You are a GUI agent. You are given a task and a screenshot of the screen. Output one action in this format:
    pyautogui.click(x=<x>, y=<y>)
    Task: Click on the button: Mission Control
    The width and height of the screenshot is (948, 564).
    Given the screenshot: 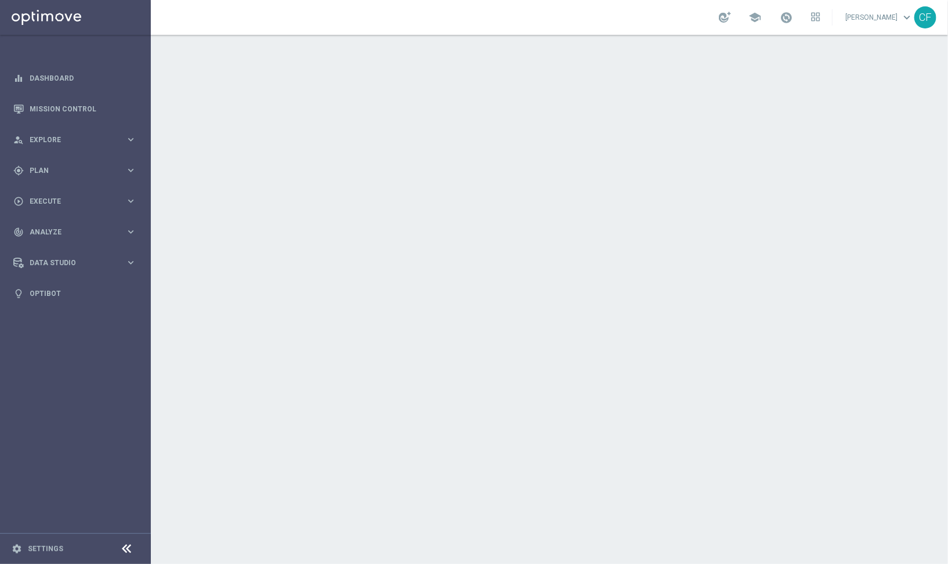 What is the action you would take?
    pyautogui.click(x=75, y=109)
    